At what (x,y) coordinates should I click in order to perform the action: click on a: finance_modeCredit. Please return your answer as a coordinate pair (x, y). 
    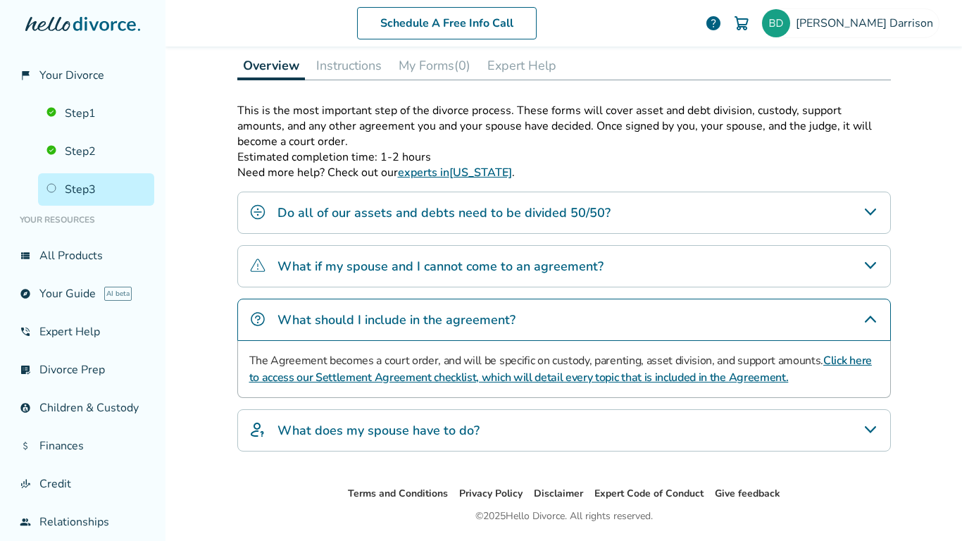
    Looking at the image, I should click on (82, 484).